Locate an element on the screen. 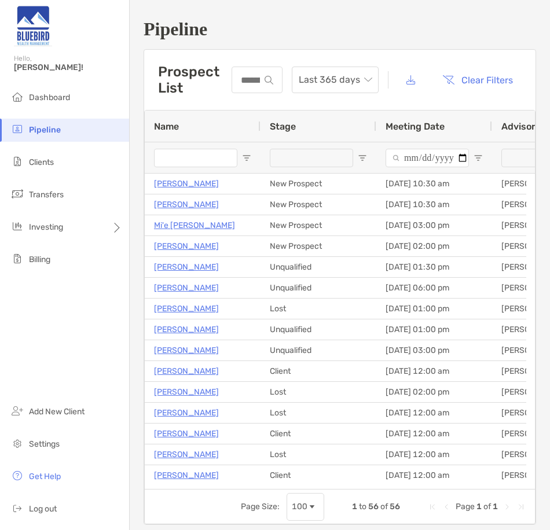  span: Dashboard is located at coordinates (49, 97).